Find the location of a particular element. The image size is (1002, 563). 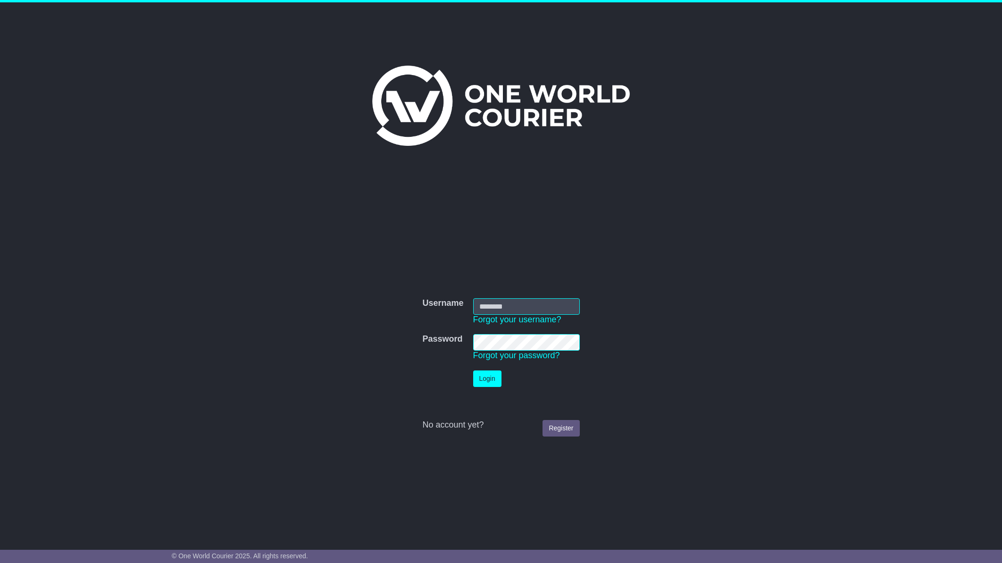

span: © One World Courier 2025. All rights reserved. is located at coordinates (240, 556).